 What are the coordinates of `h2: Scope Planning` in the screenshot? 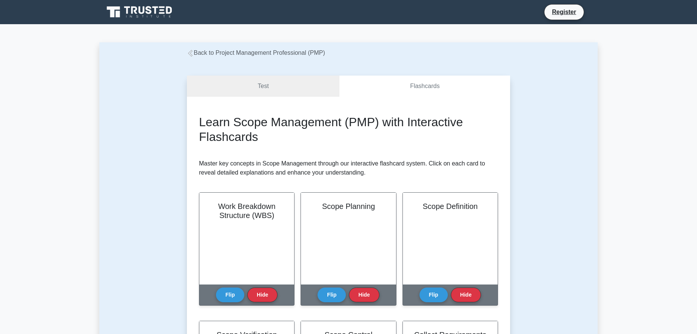 It's located at (348, 206).